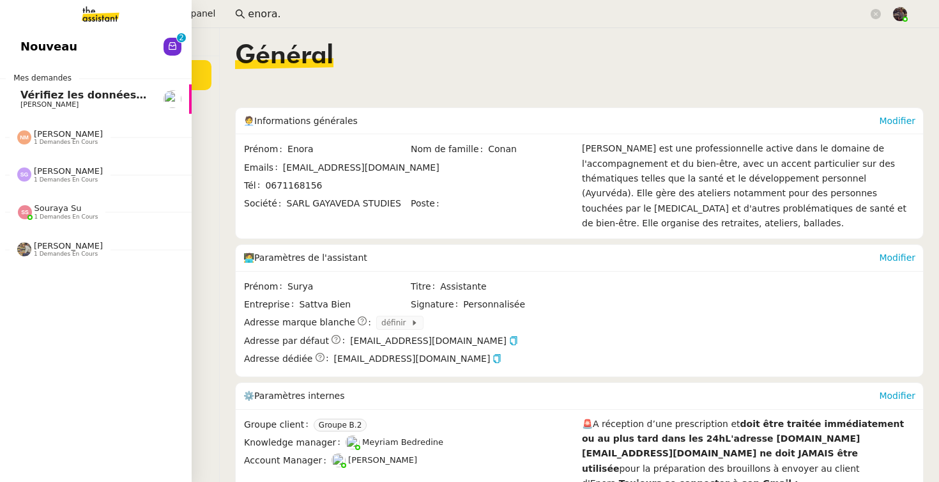 Image resolution: width=939 pixels, height=482 pixels. I want to click on input: Rechercher, so click(558, 14).